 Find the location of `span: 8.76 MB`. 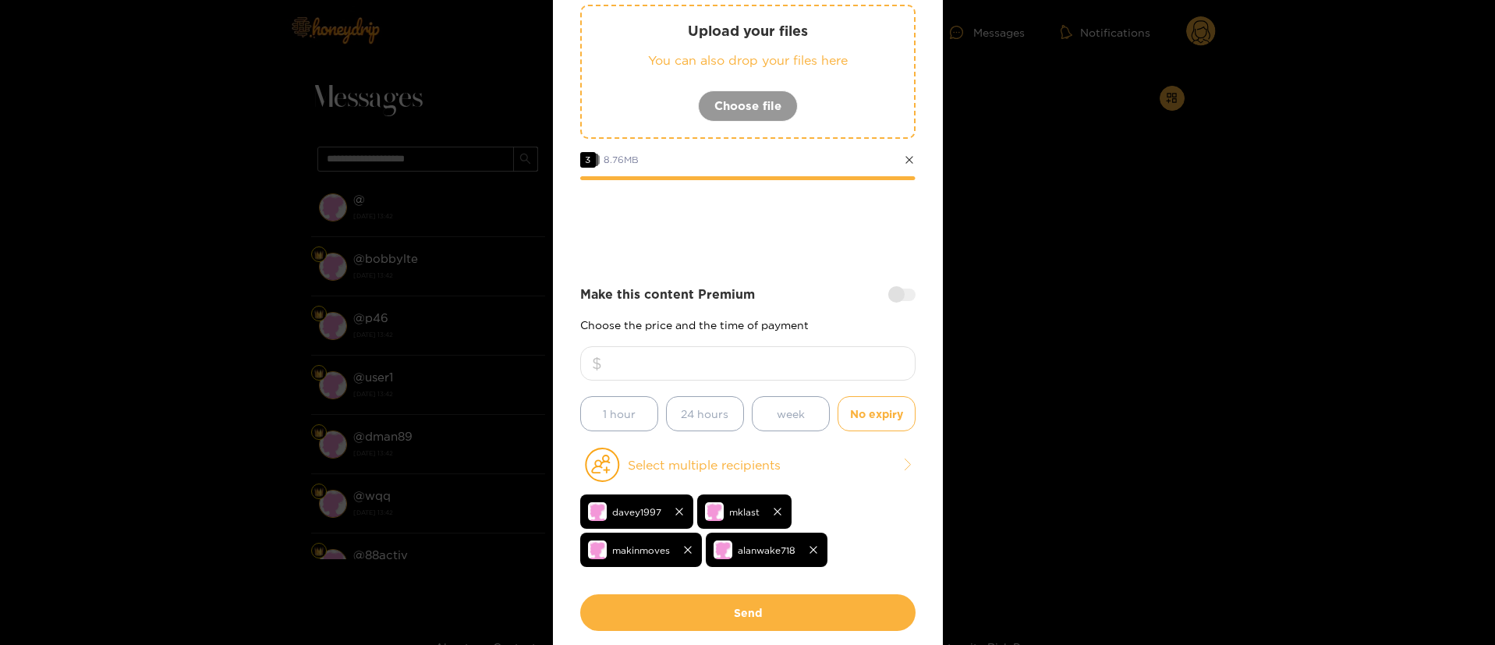

span: 8.76 MB is located at coordinates (621, 159).